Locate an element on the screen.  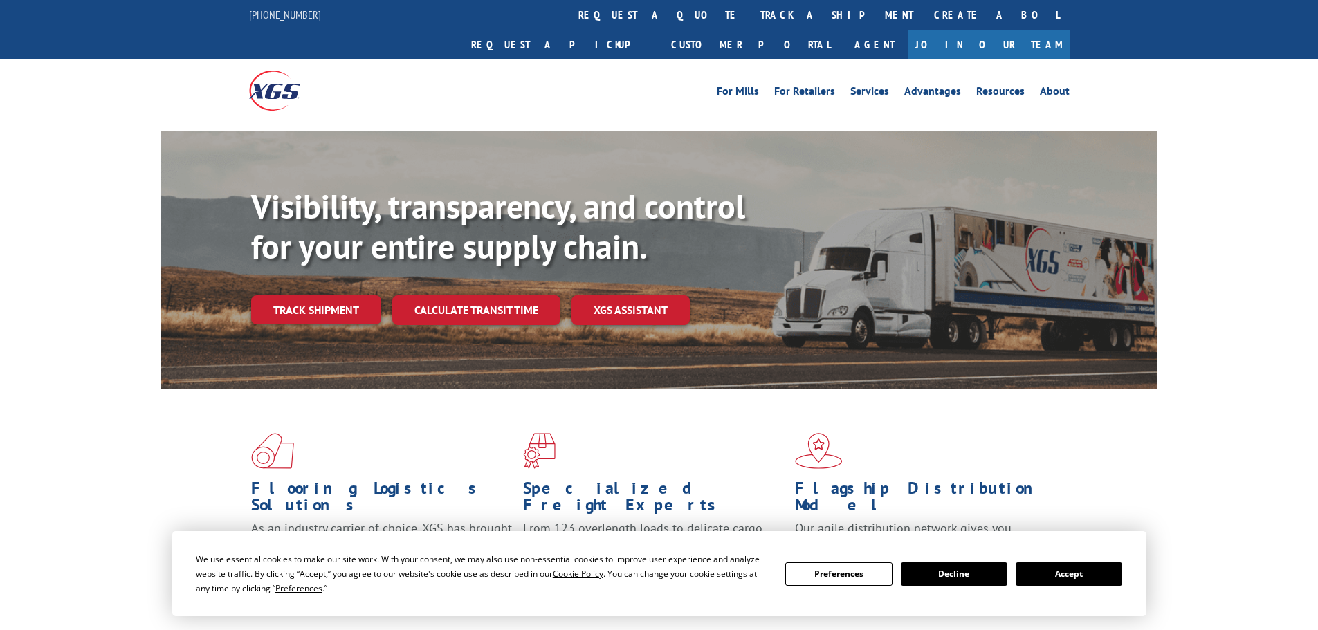
button: Accept is located at coordinates (1069, 574).